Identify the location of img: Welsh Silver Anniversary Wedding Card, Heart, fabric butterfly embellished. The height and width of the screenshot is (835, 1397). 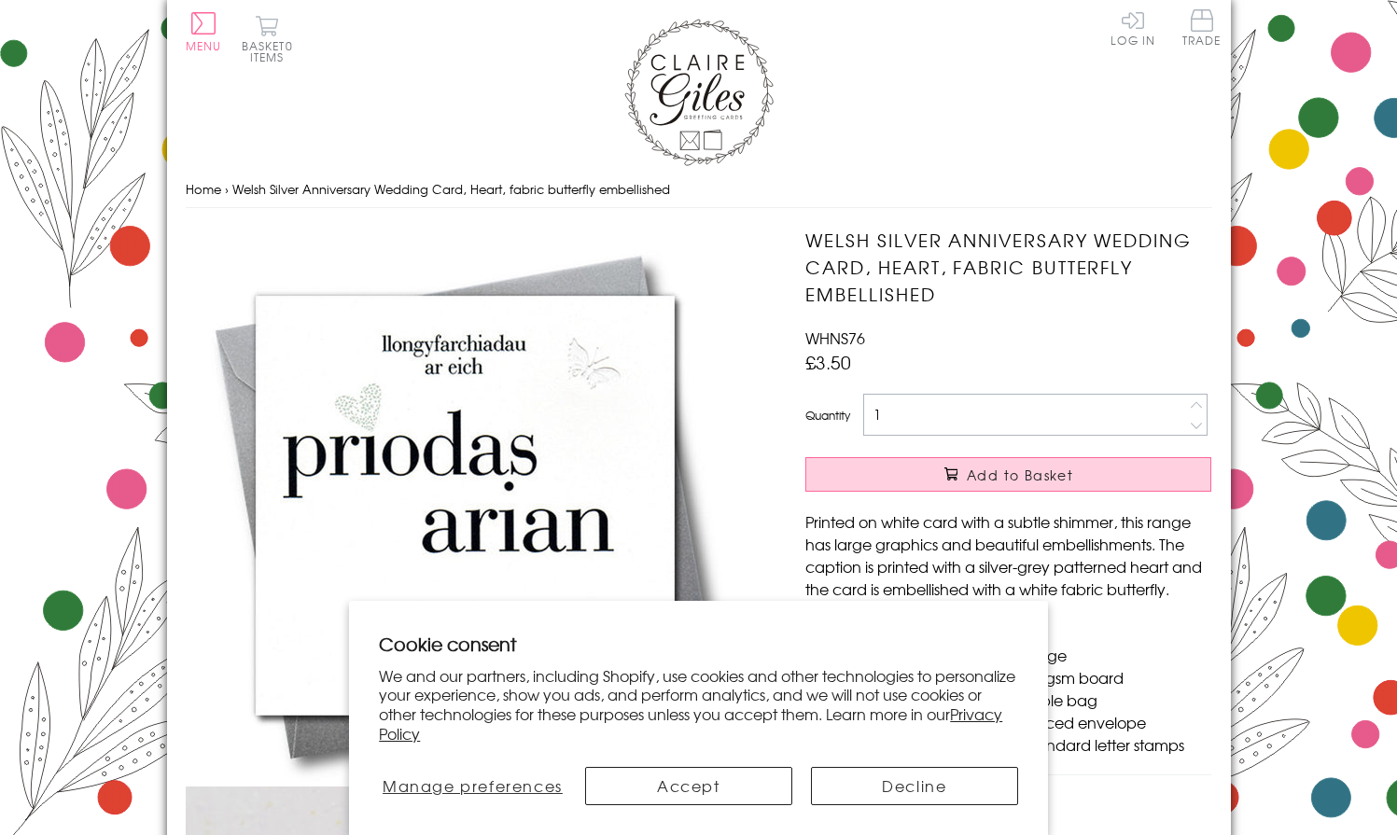
(466, 507).